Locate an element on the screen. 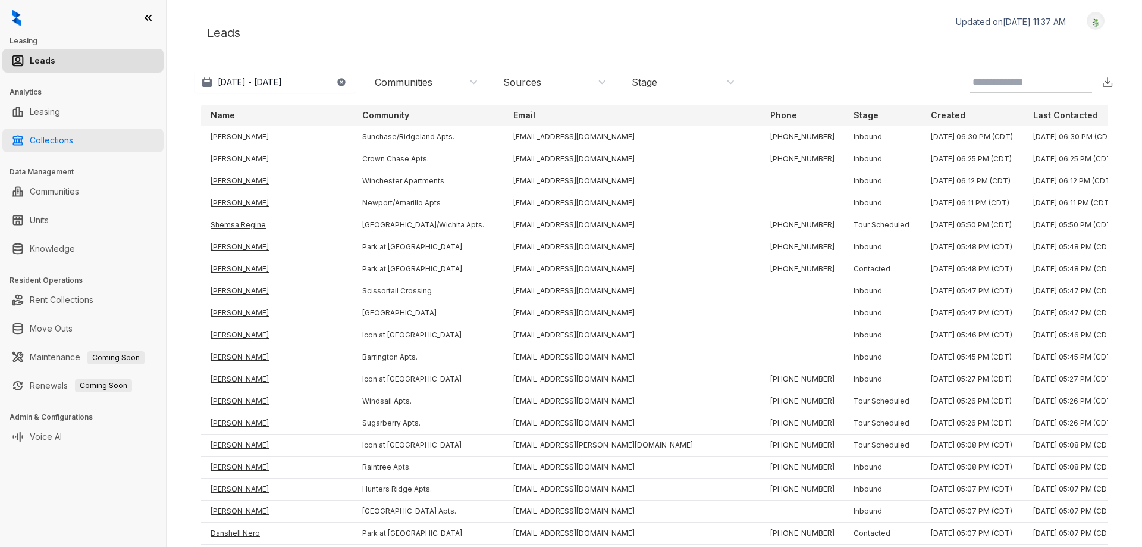 The width and height of the screenshot is (1142, 547). li: Maintenance is located at coordinates (83, 357).